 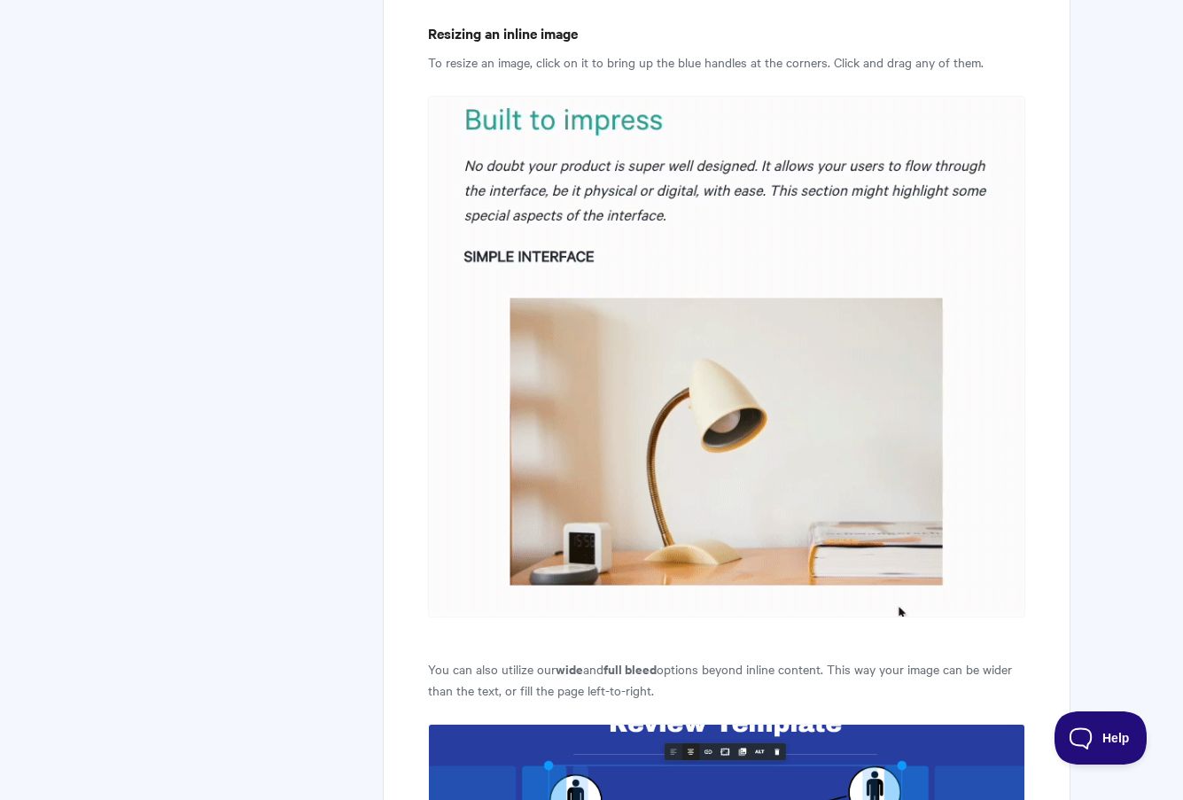 What do you see at coordinates (726, 356) in the screenshot?
I see `img: file-CfHs3h9HxG.gif` at bounding box center [726, 356].